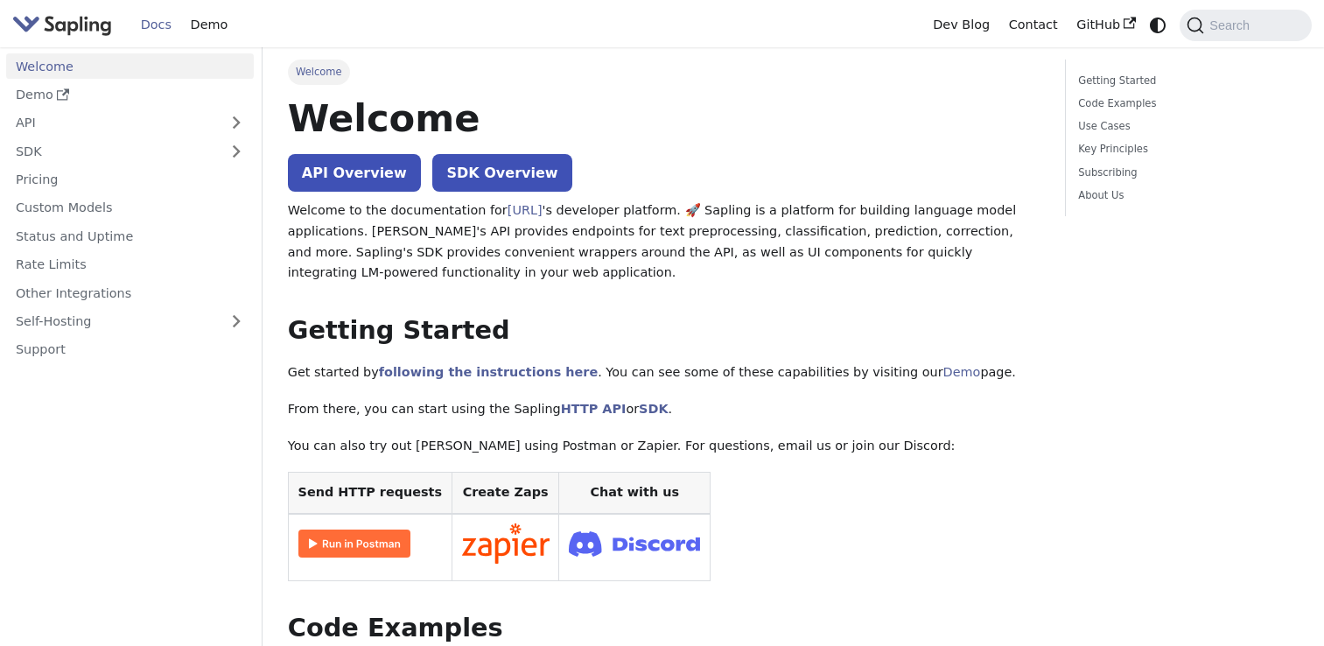 Image resolution: width=1324 pixels, height=646 pixels. What do you see at coordinates (129, 349) in the screenshot?
I see `a: Support` at bounding box center [129, 349].